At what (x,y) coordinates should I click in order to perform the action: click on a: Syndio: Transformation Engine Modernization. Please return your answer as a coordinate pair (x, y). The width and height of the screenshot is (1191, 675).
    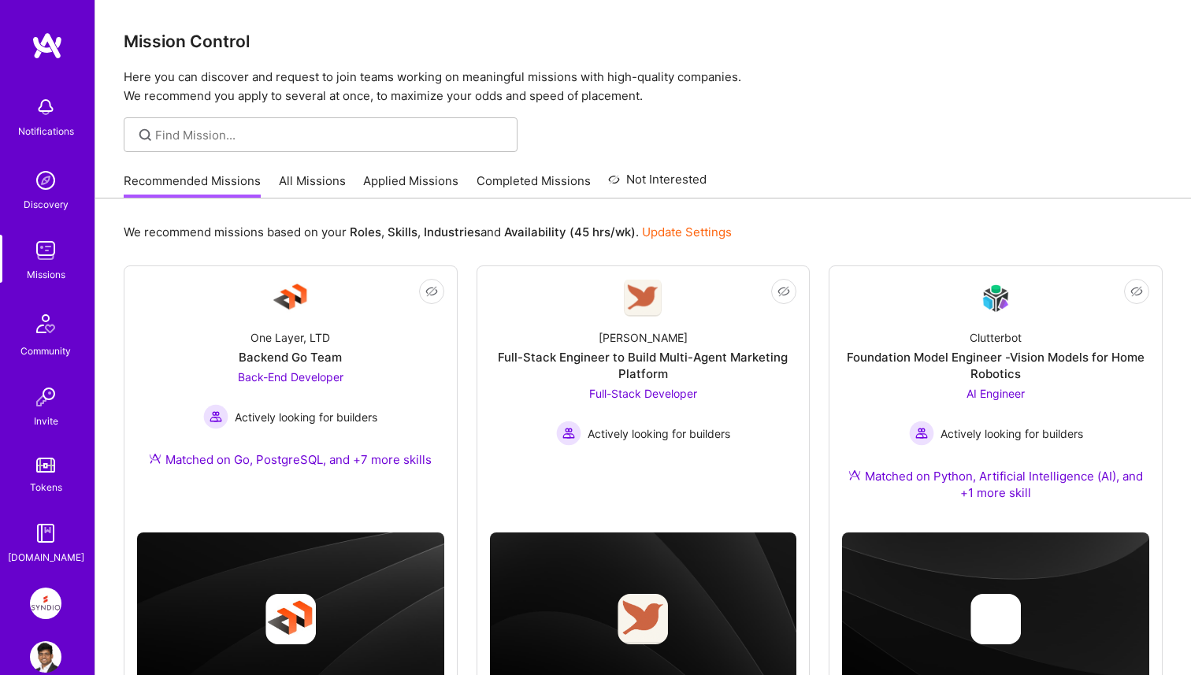
    Looking at the image, I should click on (46, 603).